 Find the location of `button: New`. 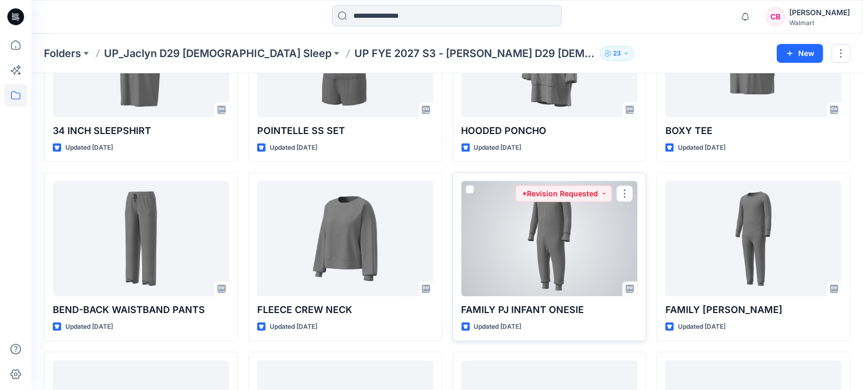

button: New is located at coordinates (800, 53).